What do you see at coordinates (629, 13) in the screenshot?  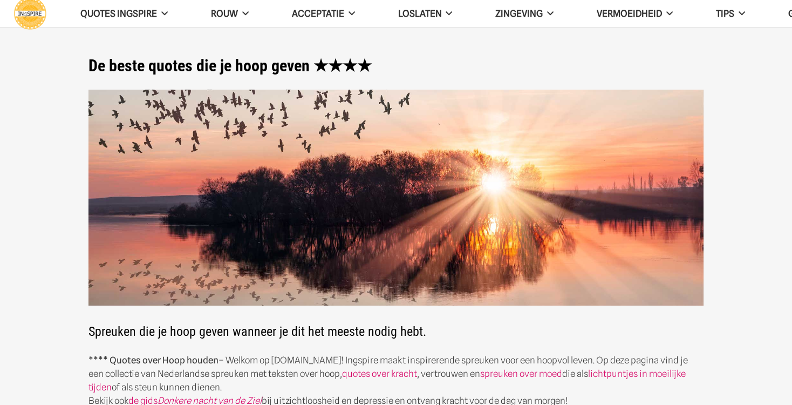 I see `span: VERMOEIDHEID` at bounding box center [629, 13].